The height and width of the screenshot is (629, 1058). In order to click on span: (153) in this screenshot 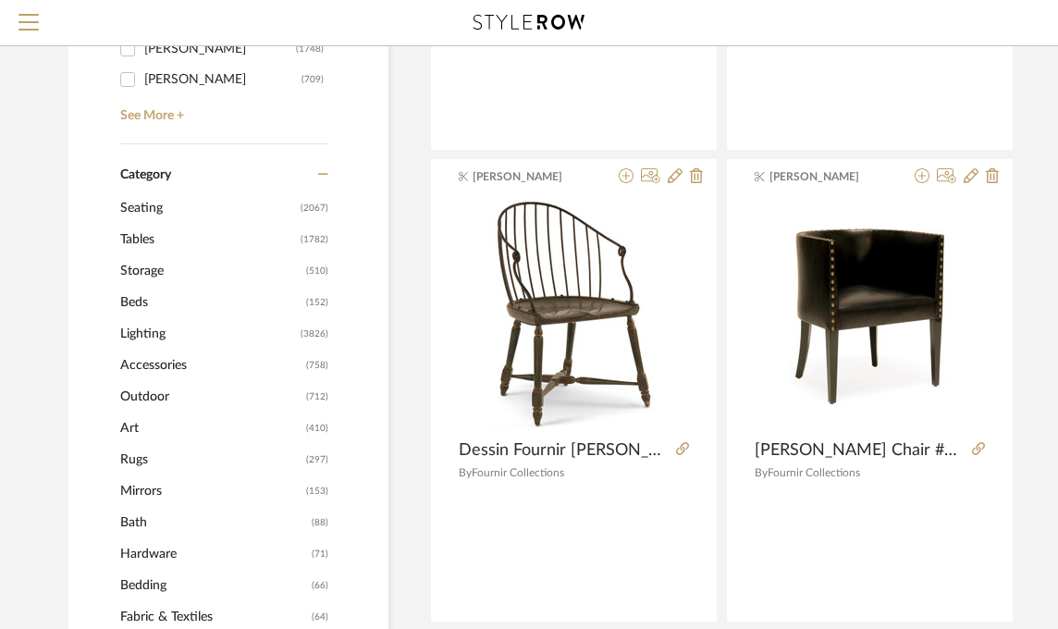, I will do `click(317, 491)`.